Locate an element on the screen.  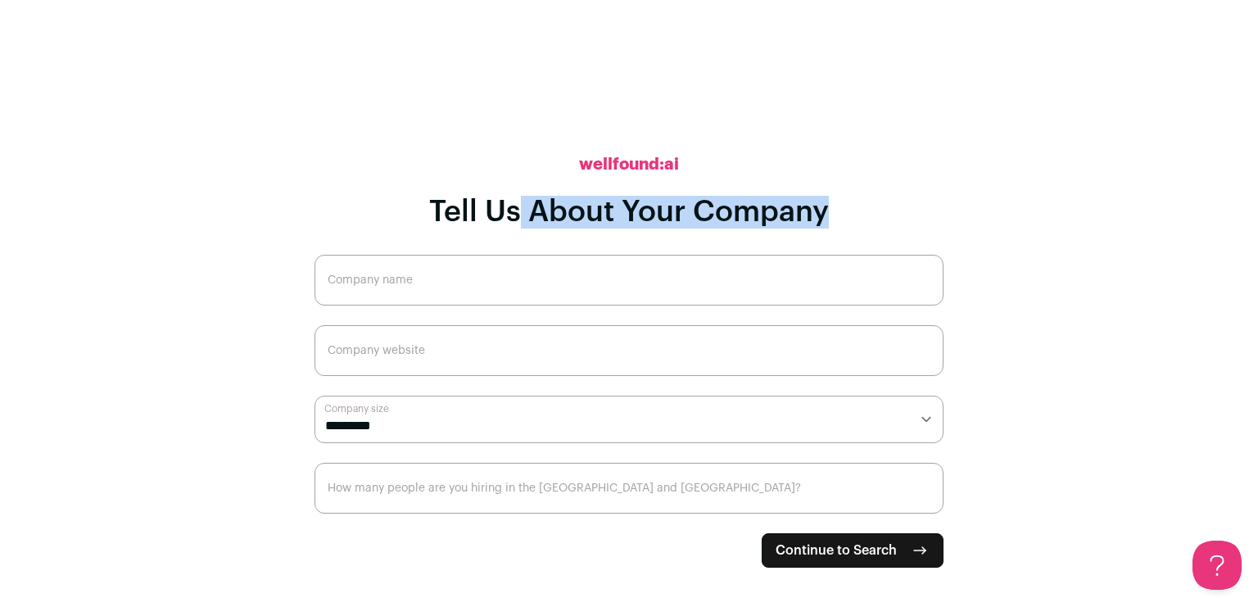
input: How many people are you hiring in the US and Canada? is located at coordinates (629, 488).